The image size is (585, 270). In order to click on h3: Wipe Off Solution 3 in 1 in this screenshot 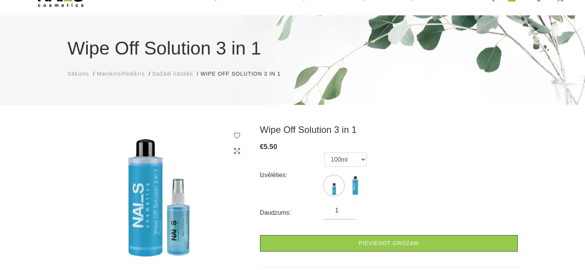, I will do `click(389, 130)`.